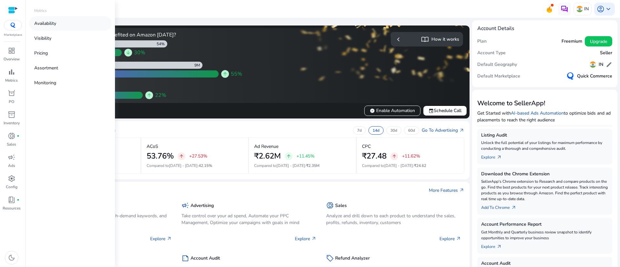  I want to click on p: Monitoring, so click(45, 83).